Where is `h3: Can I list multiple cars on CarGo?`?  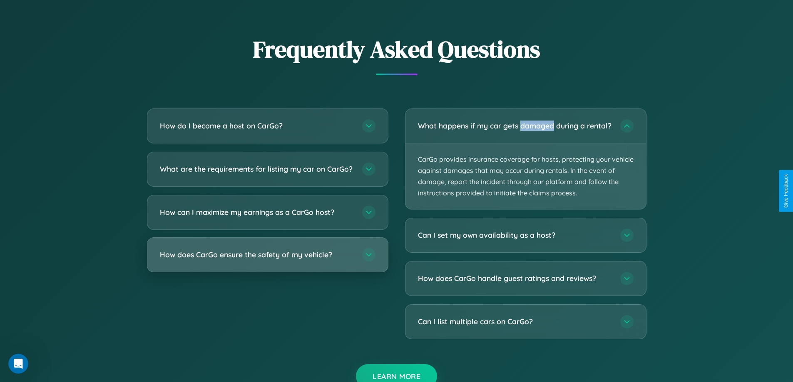
h3: Can I list multiple cars on CarGo? is located at coordinates (515, 322).